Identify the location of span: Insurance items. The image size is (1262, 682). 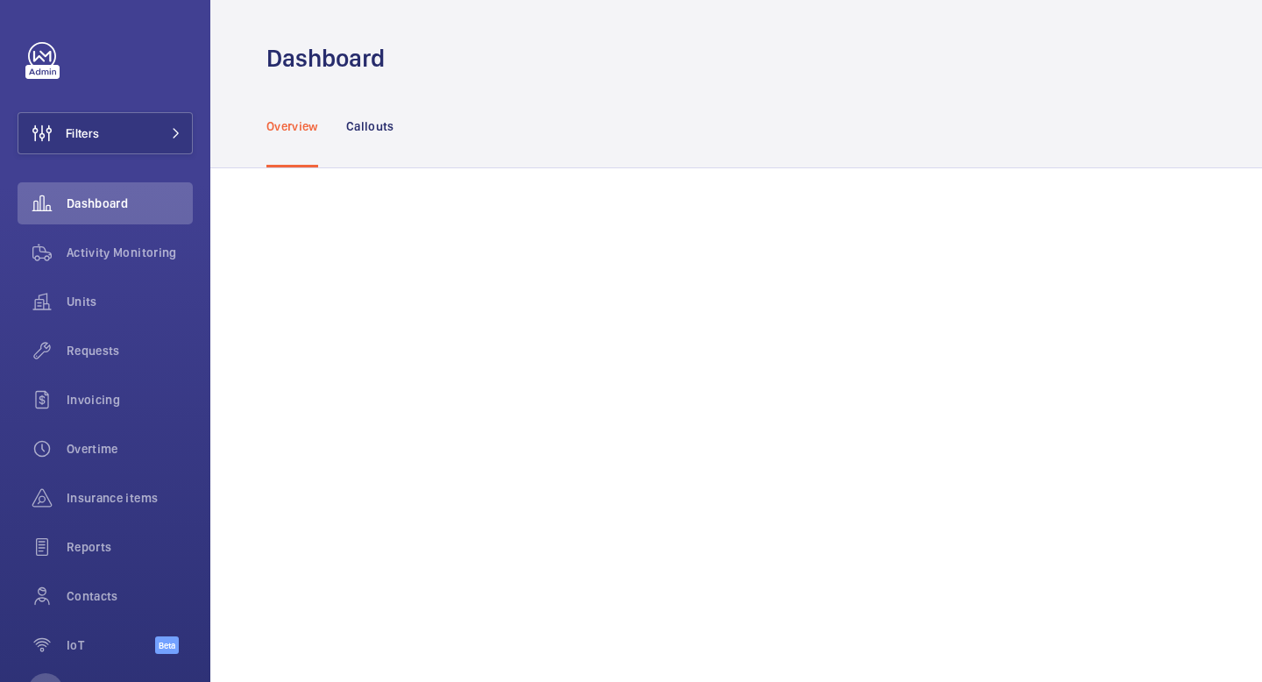
(130, 498).